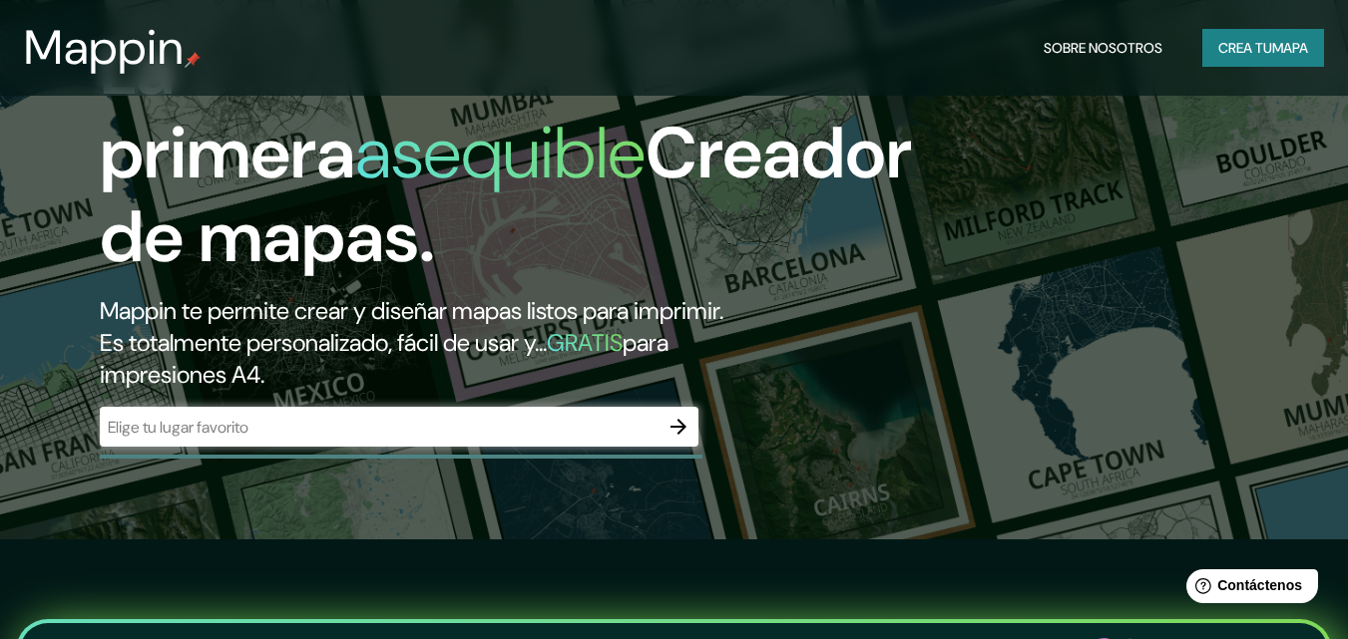 This screenshot has height=639, width=1348. I want to click on font: Mappin, so click(104, 47).